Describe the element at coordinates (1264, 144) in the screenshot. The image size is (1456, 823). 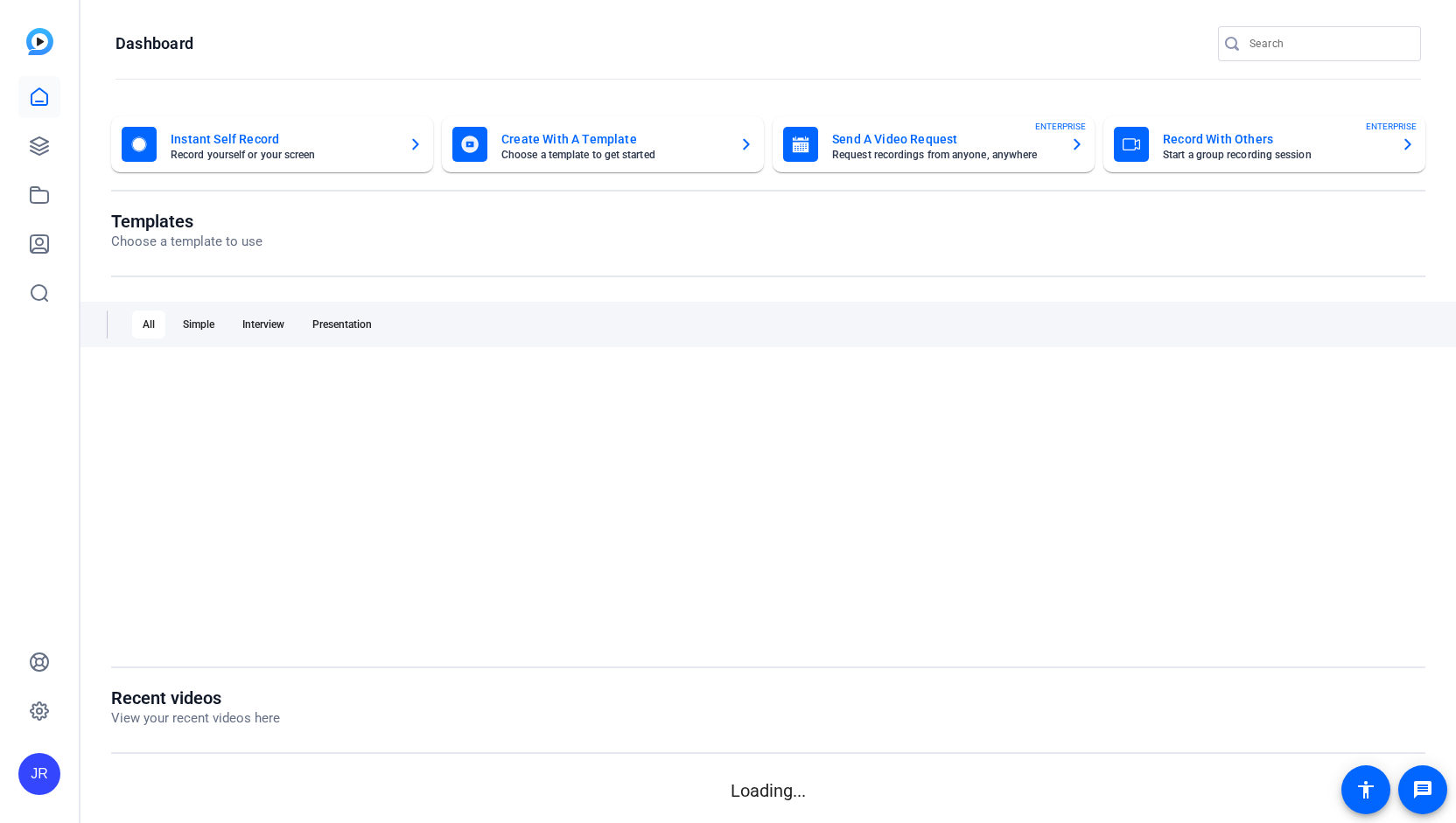
I see `button: Record With OthersStart a group recording sessionENTERPRISE` at that location.